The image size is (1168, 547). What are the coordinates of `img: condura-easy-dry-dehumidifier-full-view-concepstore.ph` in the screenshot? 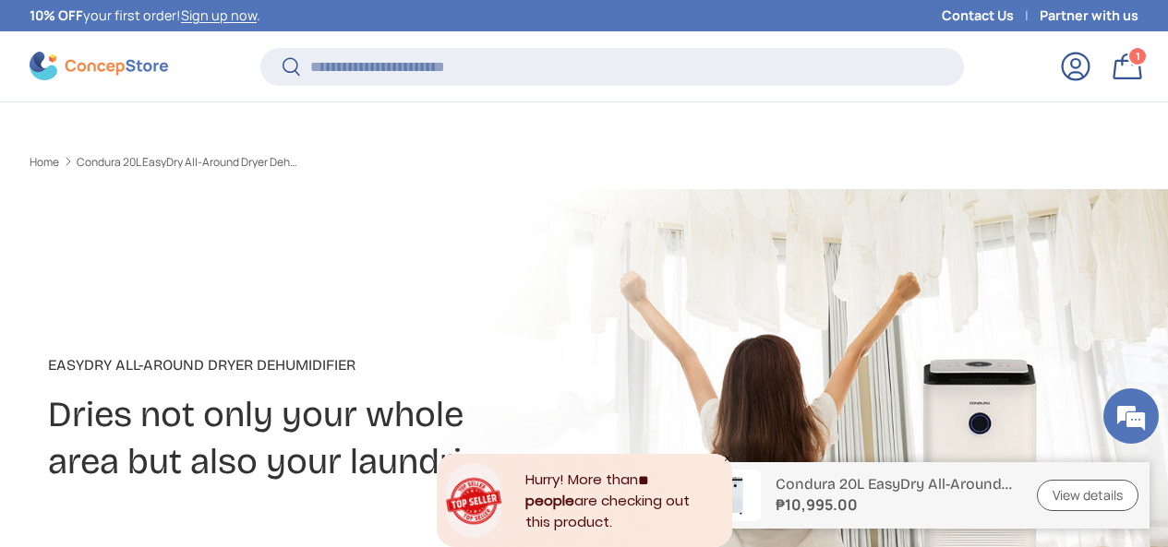 It's located at (735, 496).